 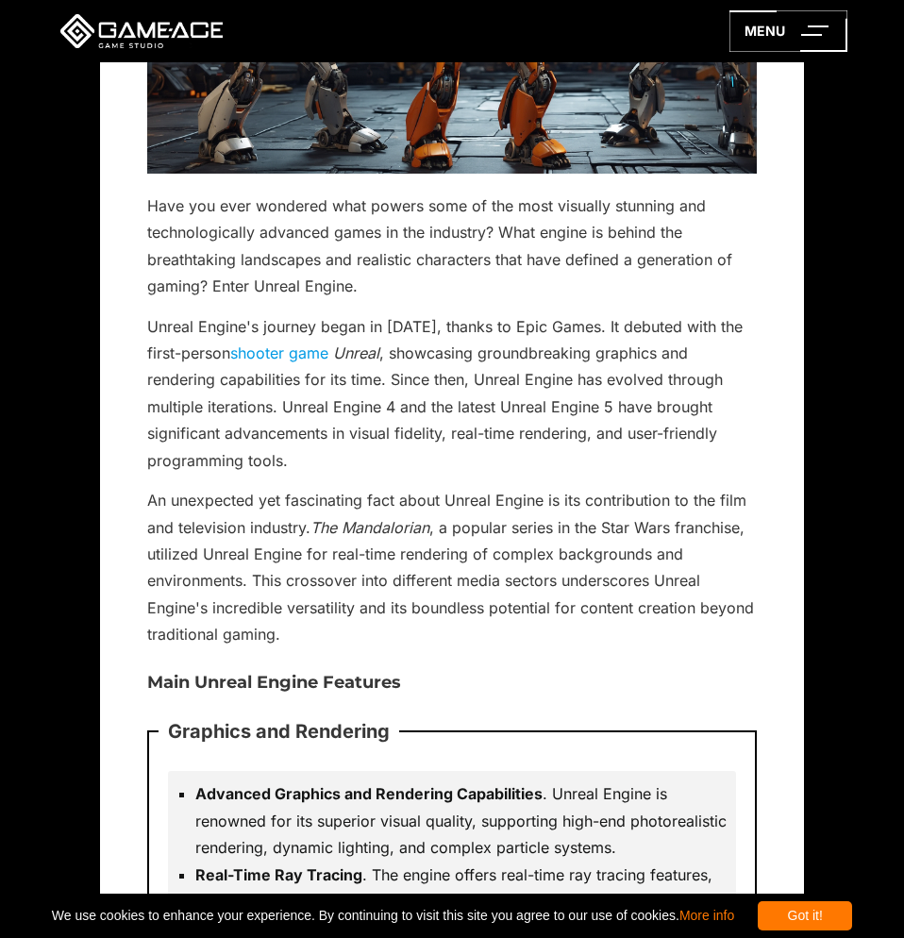 What do you see at coordinates (279, 875) in the screenshot?
I see `strong: Real-Time Ray Tracing` at bounding box center [279, 875].